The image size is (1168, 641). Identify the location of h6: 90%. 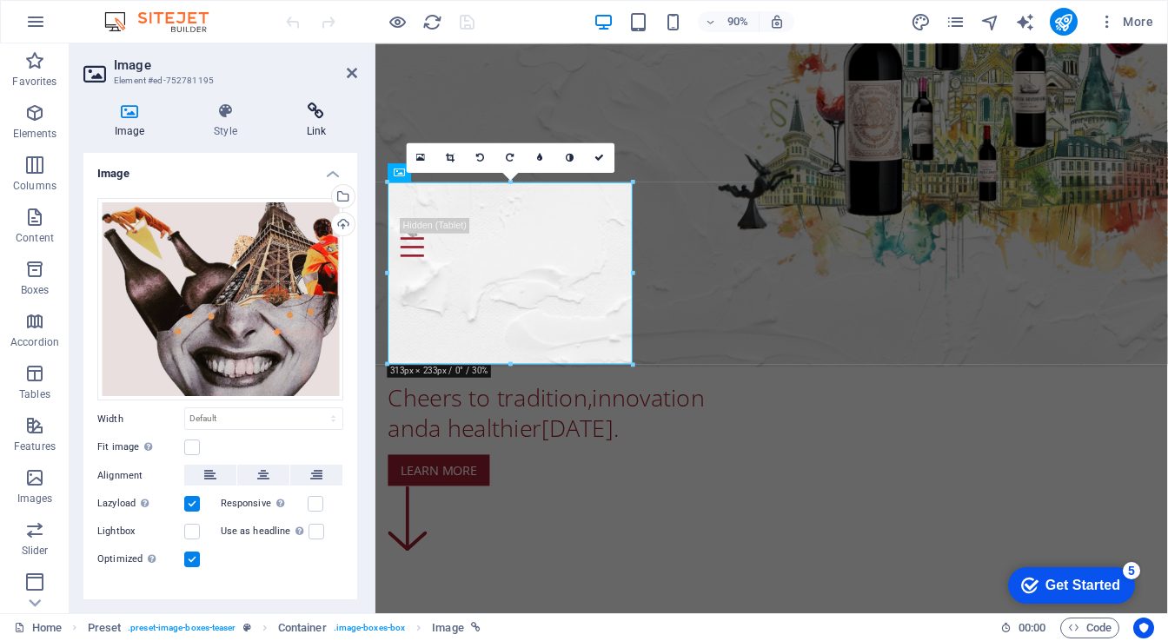
(738, 22).